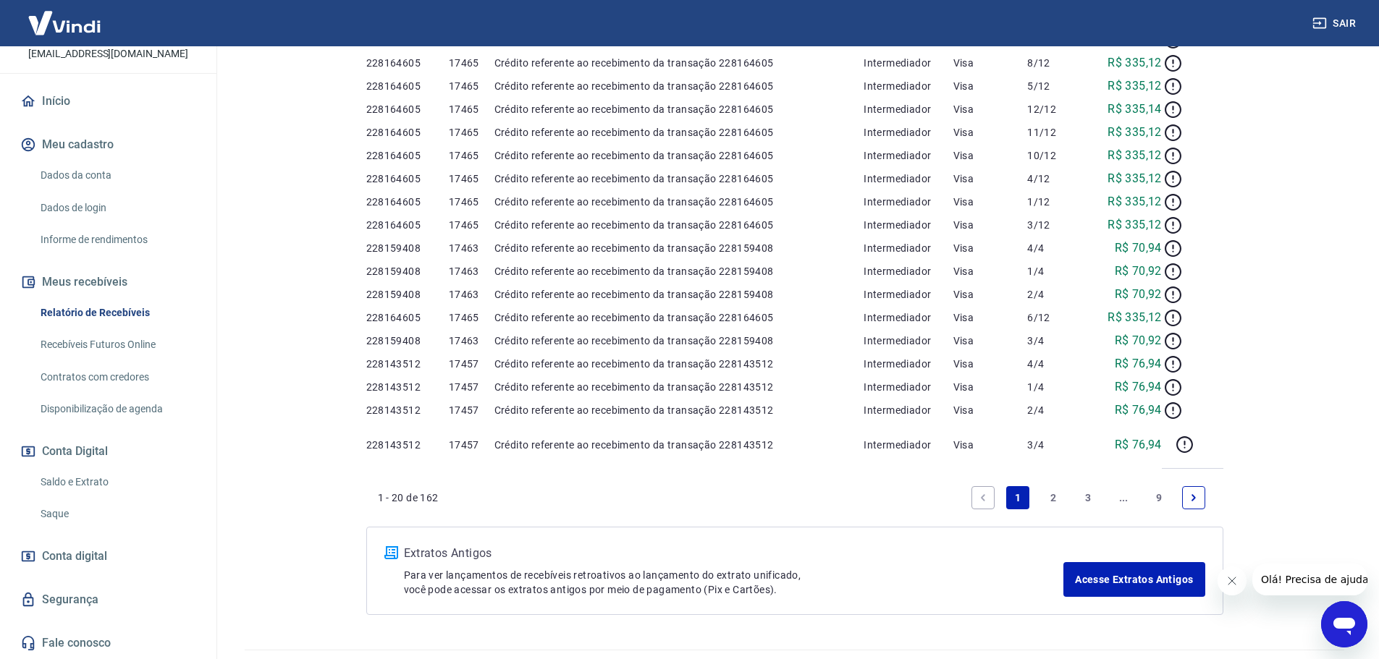 Image resolution: width=1379 pixels, height=659 pixels. I want to click on a: Segurança, so click(108, 600).